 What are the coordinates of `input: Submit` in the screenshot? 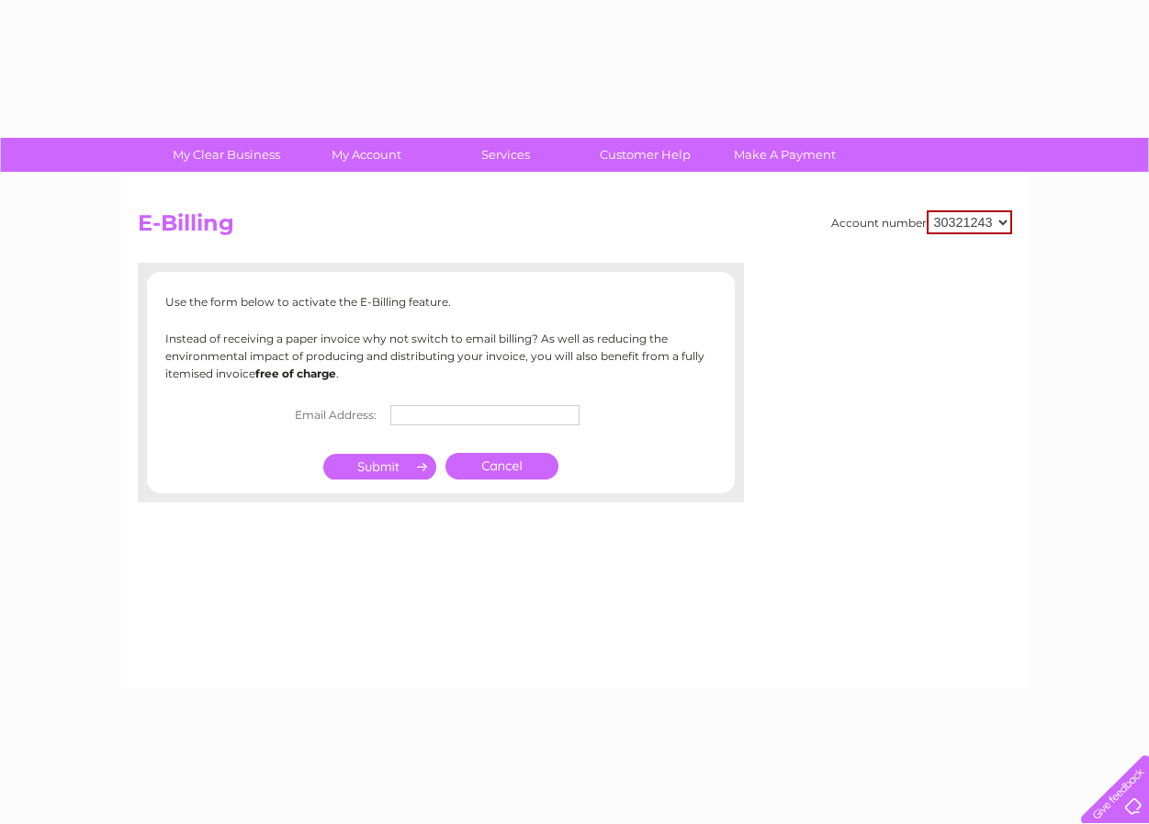 It's located at (379, 467).